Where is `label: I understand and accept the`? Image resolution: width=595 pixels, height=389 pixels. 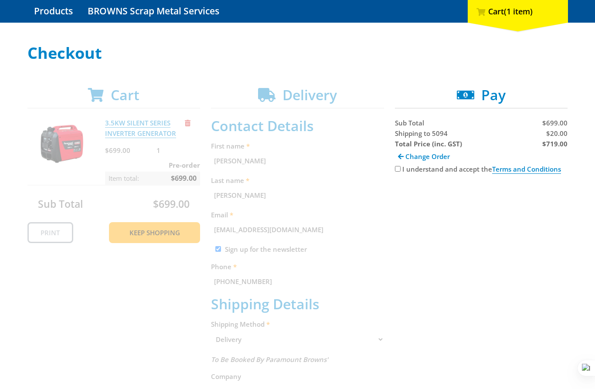
label: I understand and accept the is located at coordinates (482, 169).